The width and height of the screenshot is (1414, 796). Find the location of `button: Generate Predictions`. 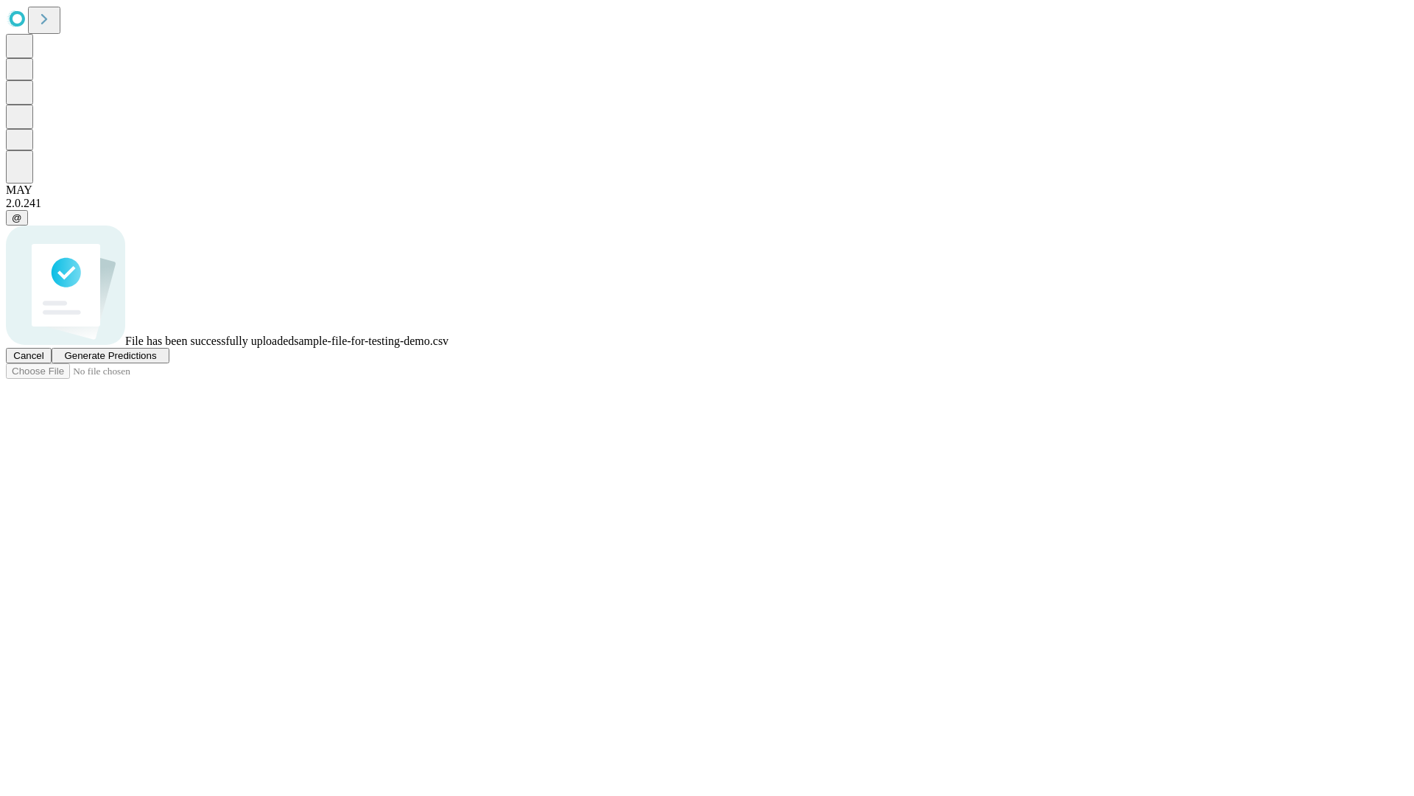

button: Generate Predictions is located at coordinates (111, 355).